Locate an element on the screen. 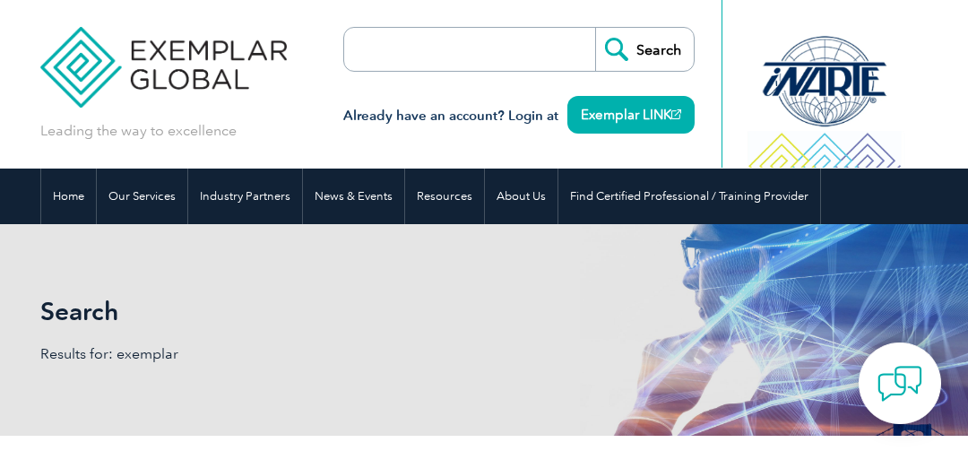  a: Home is located at coordinates (68, 196).